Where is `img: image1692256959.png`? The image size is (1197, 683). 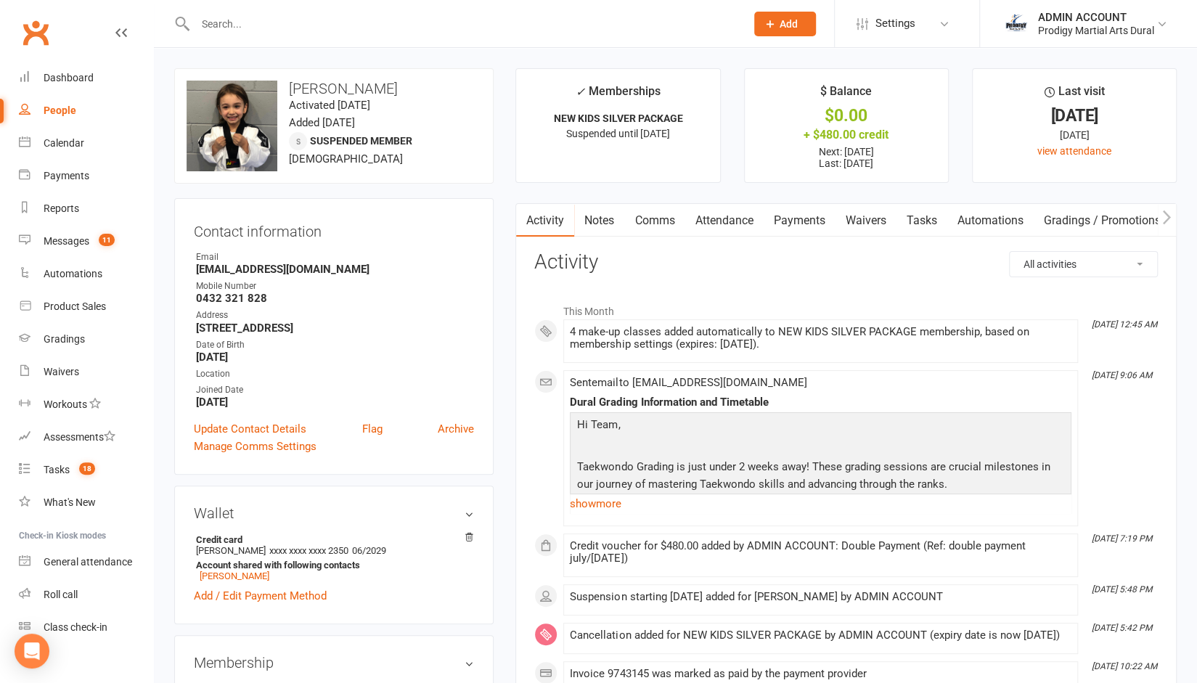
img: image1692256959.png is located at coordinates (232, 126).